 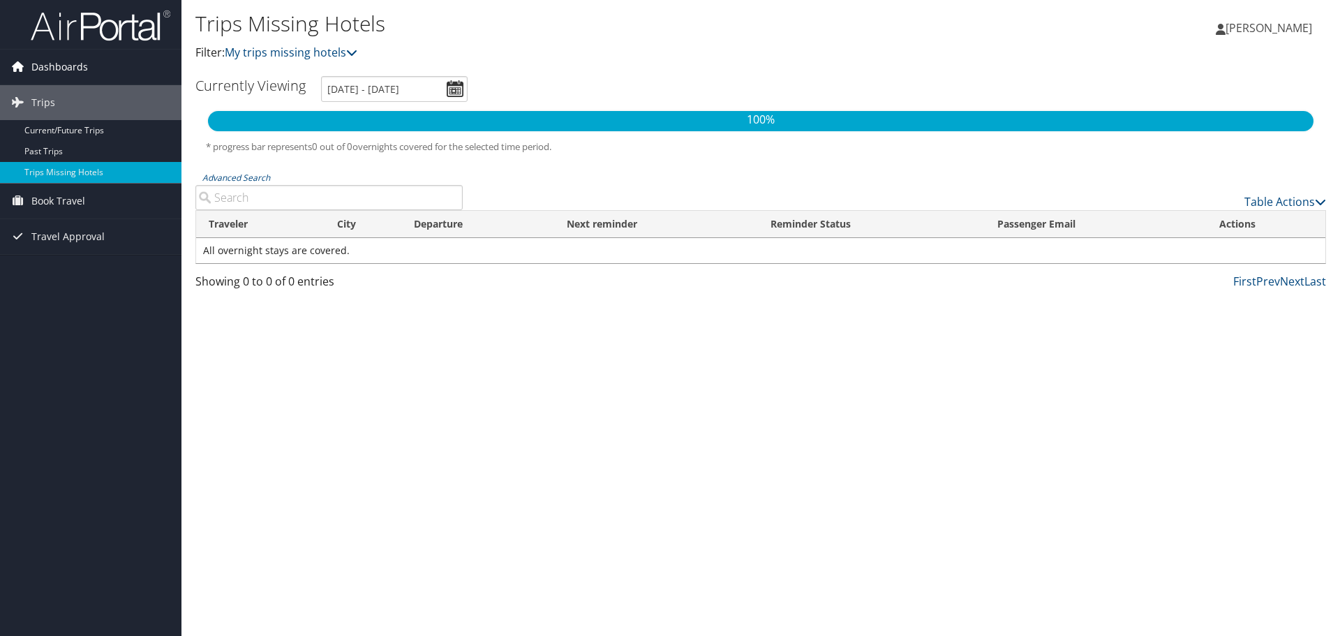 What do you see at coordinates (59, 67) in the screenshot?
I see `span: Dashboards` at bounding box center [59, 67].